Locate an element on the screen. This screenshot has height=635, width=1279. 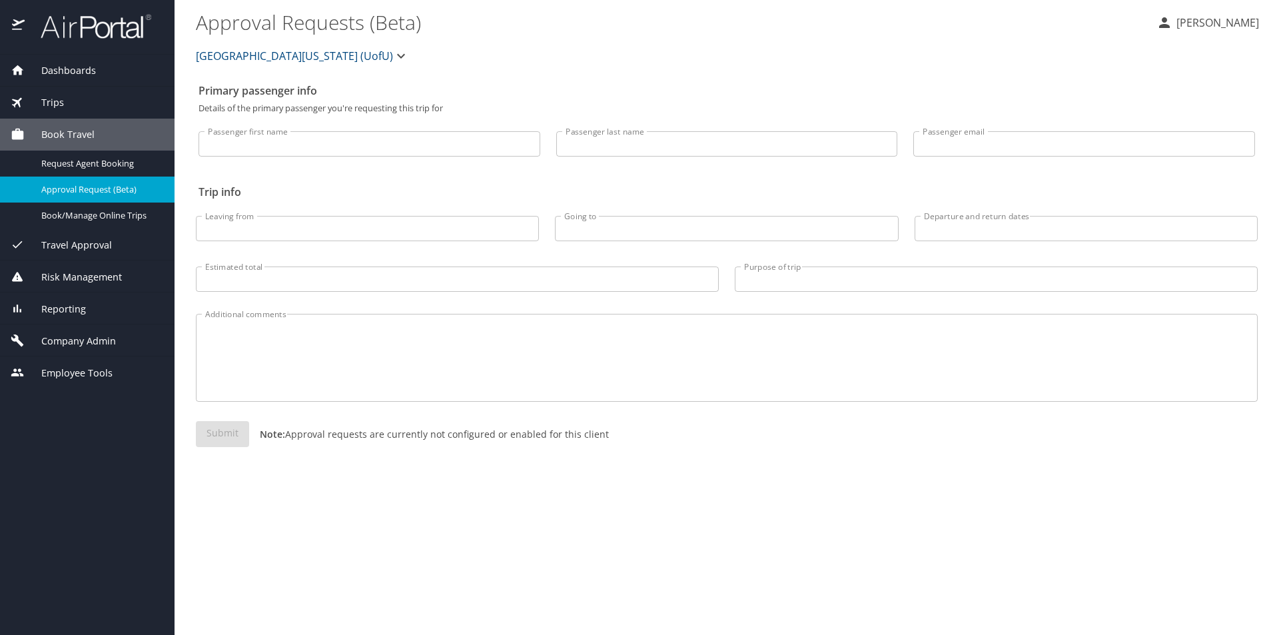
h2: Primary passenger info is located at coordinates (727, 91).